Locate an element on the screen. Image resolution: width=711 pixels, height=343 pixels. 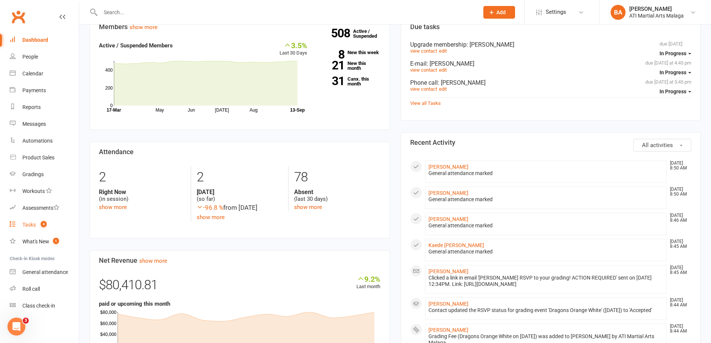
div: Automations is located at coordinates (37, 141).